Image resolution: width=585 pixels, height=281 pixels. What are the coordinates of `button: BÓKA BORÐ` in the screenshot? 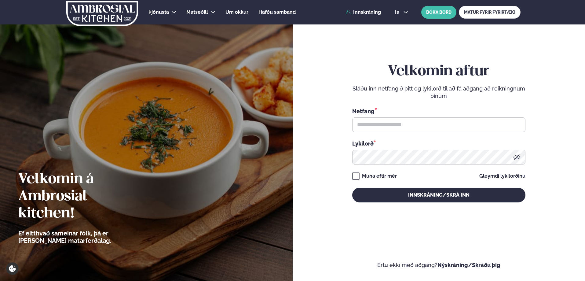 It's located at (438, 12).